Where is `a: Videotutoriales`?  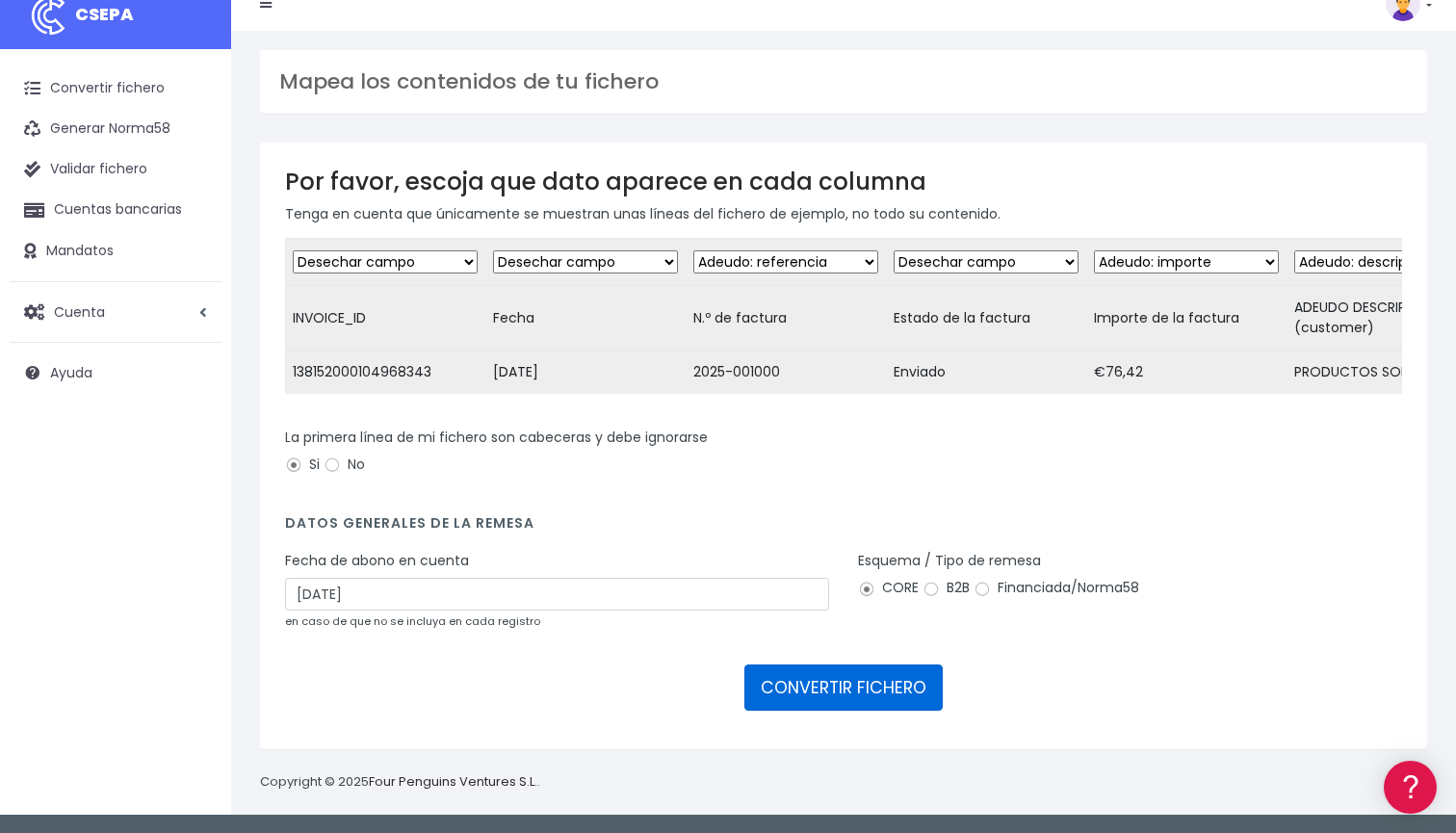 a: Videotutoriales is located at coordinates (193, 318).